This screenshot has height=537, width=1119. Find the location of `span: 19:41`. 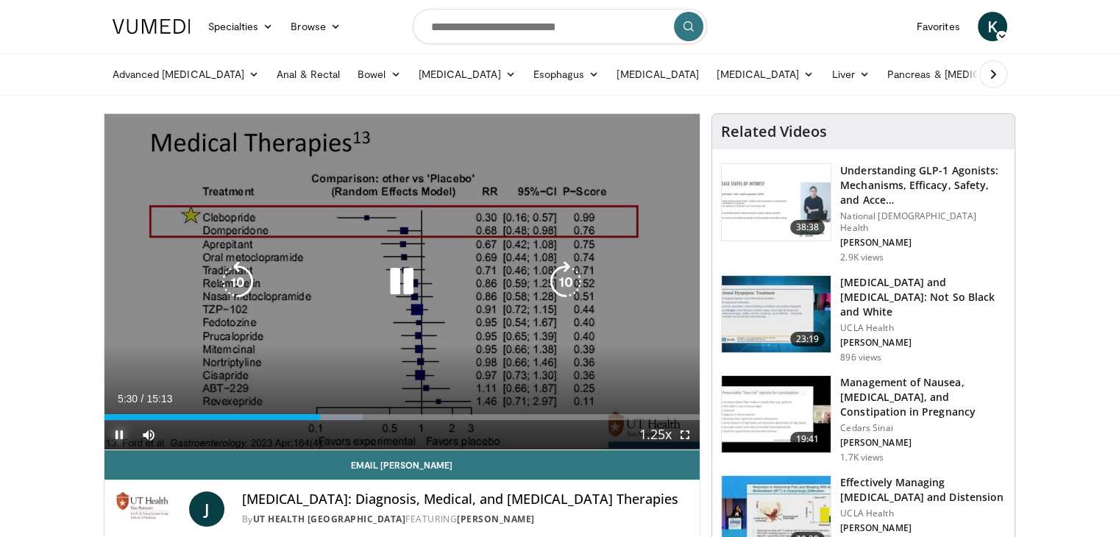

span: 19:41 is located at coordinates (808, 439).